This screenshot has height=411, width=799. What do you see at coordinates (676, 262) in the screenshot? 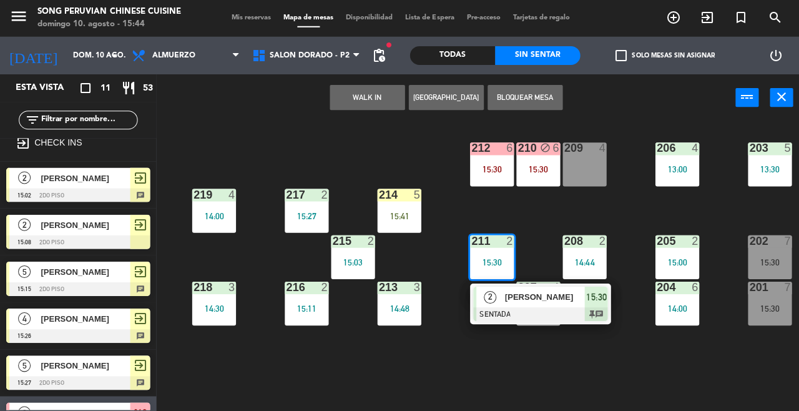
I see `div: 15:00` at bounding box center [676, 262].